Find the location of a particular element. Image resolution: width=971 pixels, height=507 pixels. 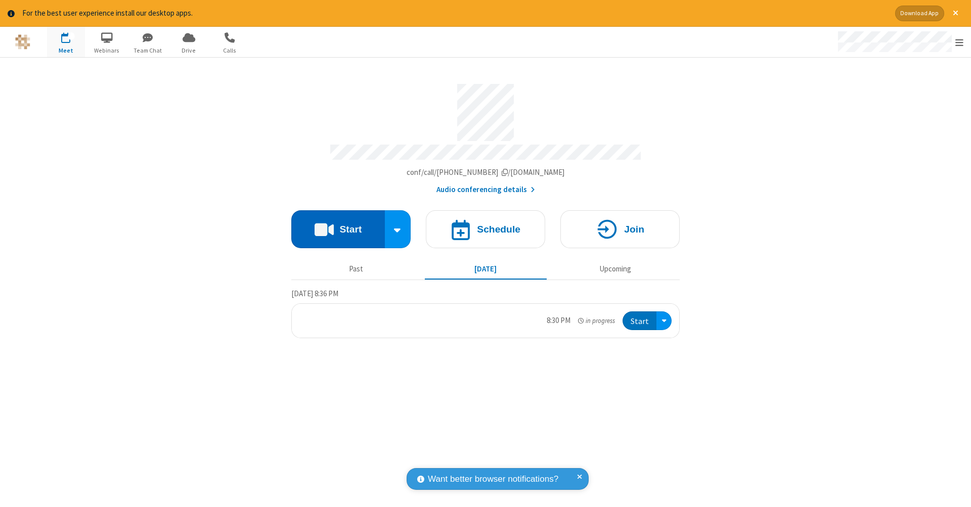

div: Start conference options is located at coordinates (398, 229).